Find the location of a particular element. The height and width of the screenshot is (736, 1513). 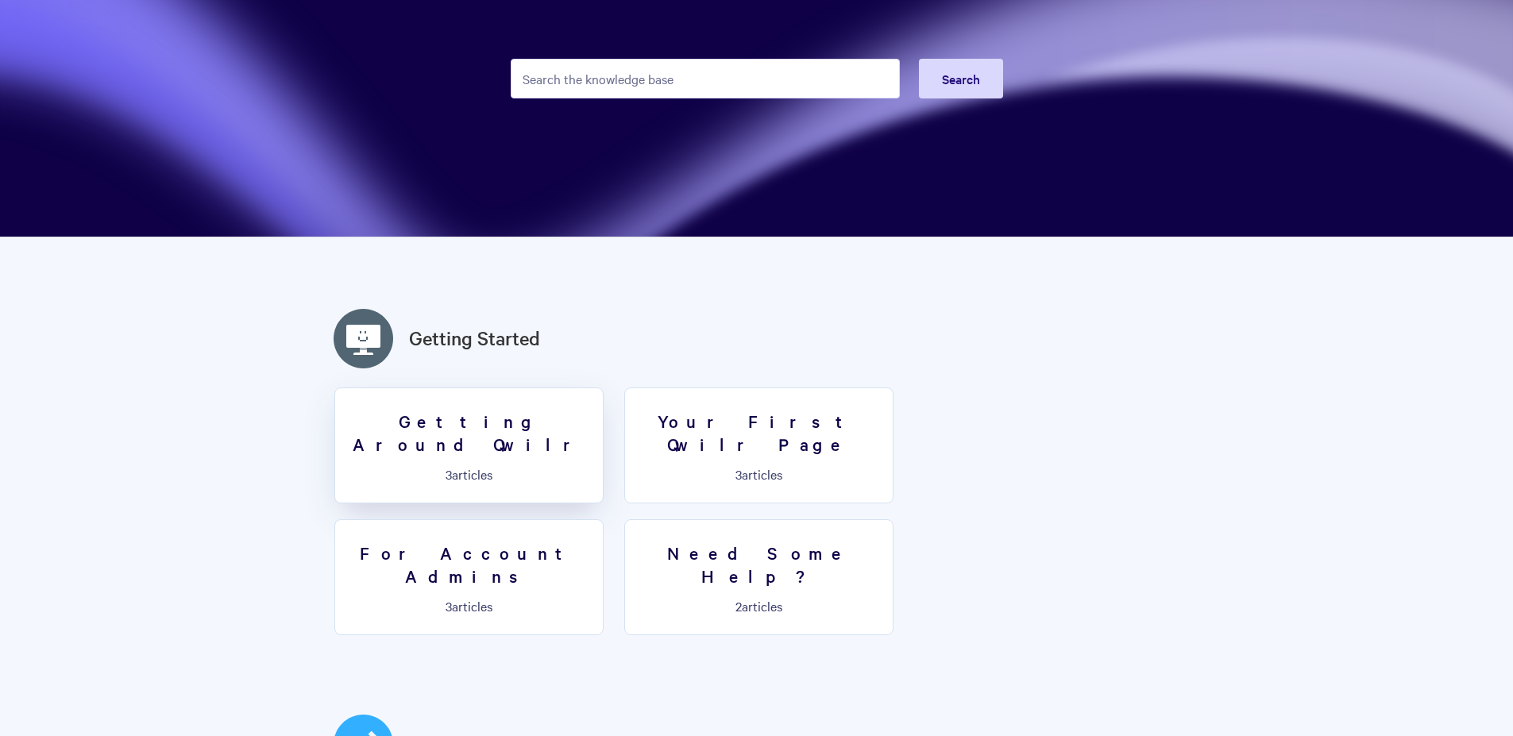

h3: Need Some Help? is located at coordinates (759, 564).